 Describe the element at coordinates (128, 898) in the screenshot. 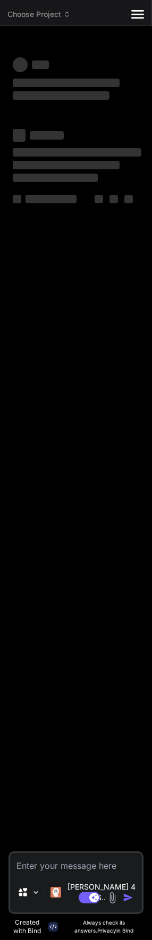

I see `img: icon` at that location.